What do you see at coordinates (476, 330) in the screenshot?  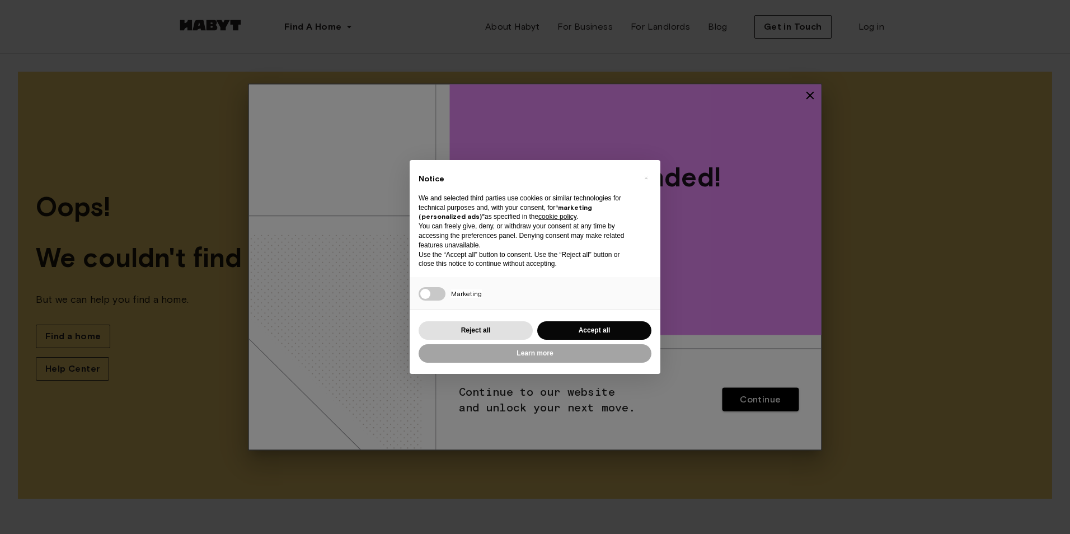 I see `button: Reject all` at bounding box center [476, 330].